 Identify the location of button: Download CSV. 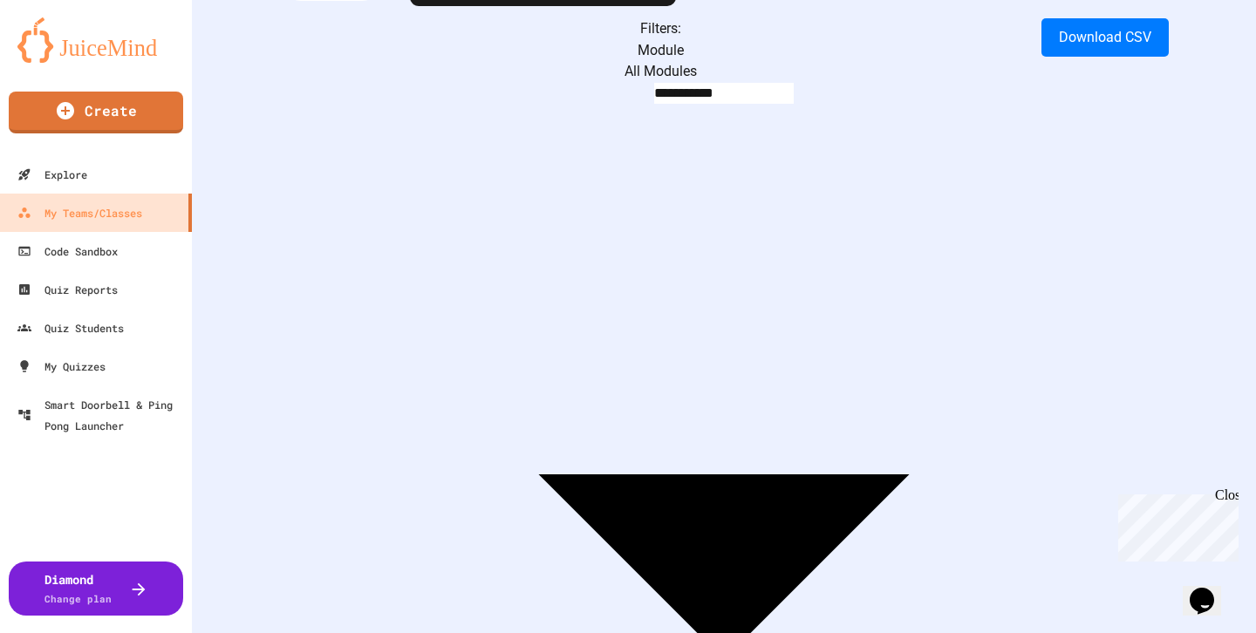
(1105, 38).